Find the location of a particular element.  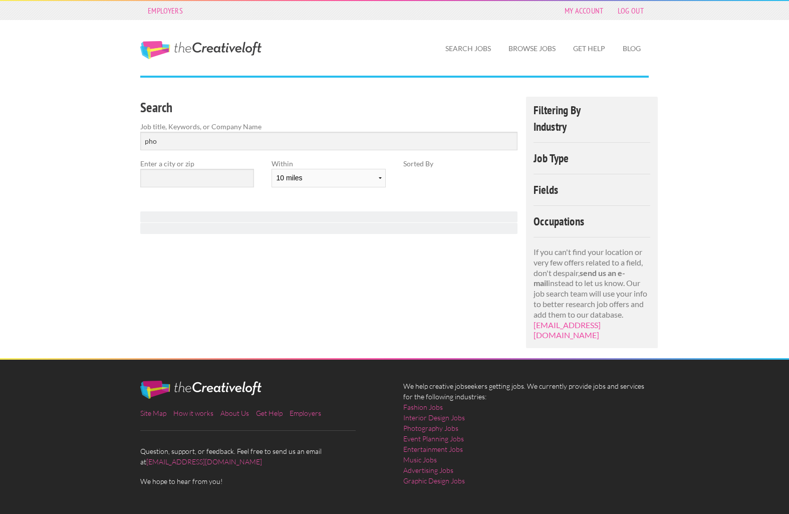

label: Enter a city or zip is located at coordinates (197, 163).